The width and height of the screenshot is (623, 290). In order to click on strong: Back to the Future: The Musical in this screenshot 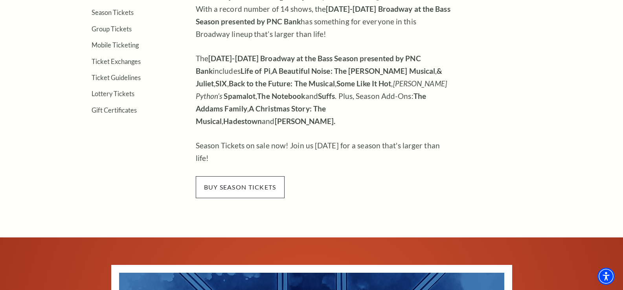, I will do `click(282, 83)`.